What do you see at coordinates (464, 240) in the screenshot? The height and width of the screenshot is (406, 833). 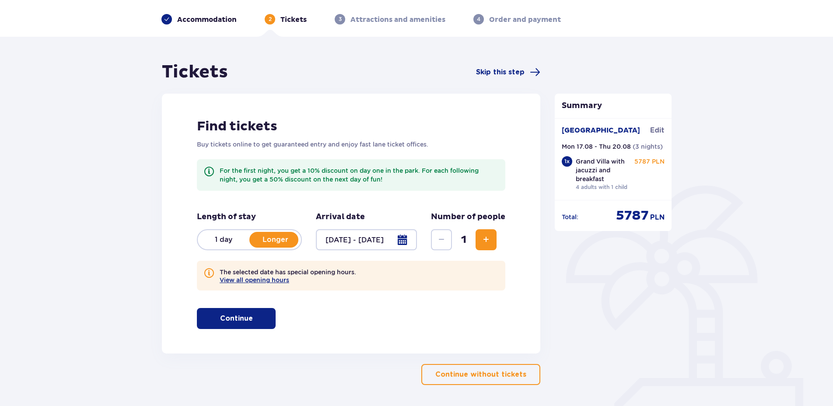 I see `span: 1` at bounding box center [464, 240].